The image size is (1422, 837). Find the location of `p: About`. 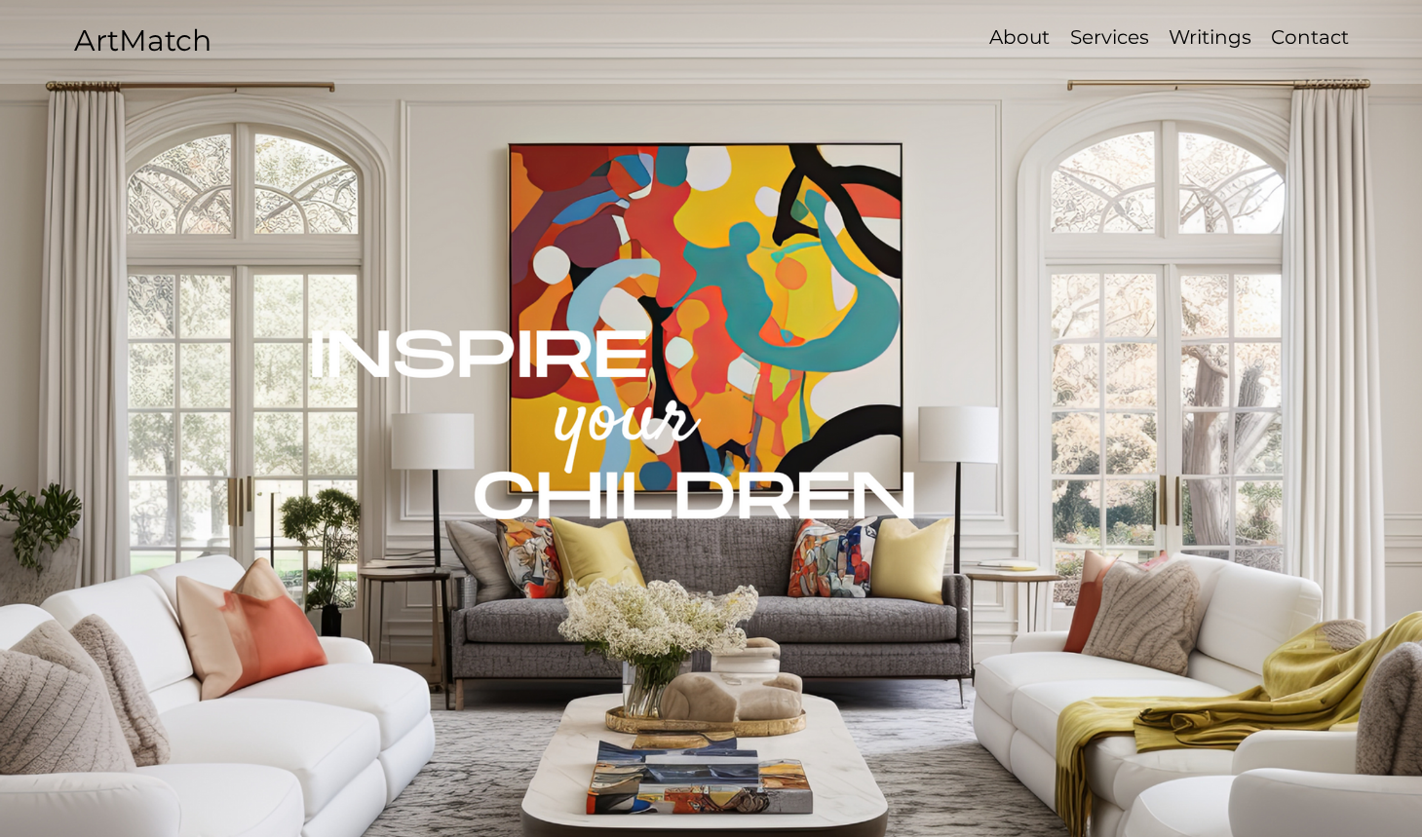

p: About is located at coordinates (1020, 37).